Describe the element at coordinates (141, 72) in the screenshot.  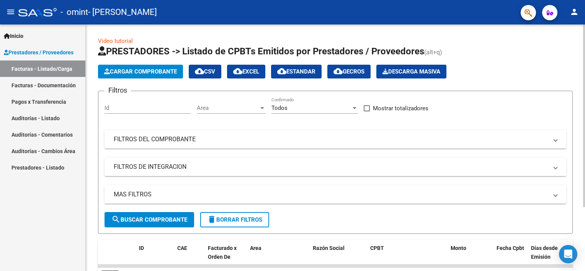
I see `button: Cargar Comprobante` at that location.